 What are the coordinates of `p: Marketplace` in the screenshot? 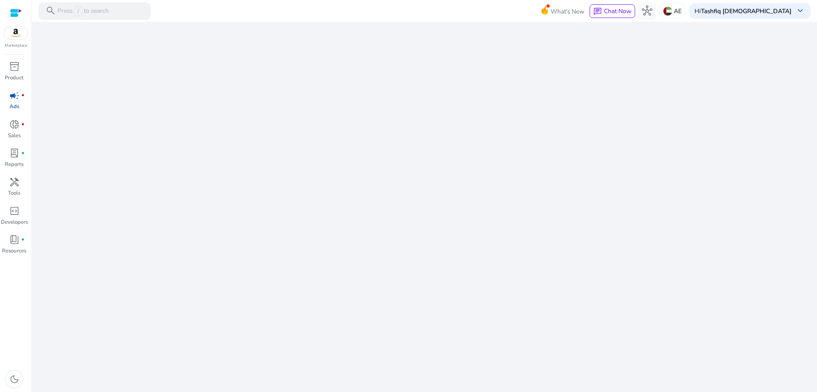 It's located at (16, 45).